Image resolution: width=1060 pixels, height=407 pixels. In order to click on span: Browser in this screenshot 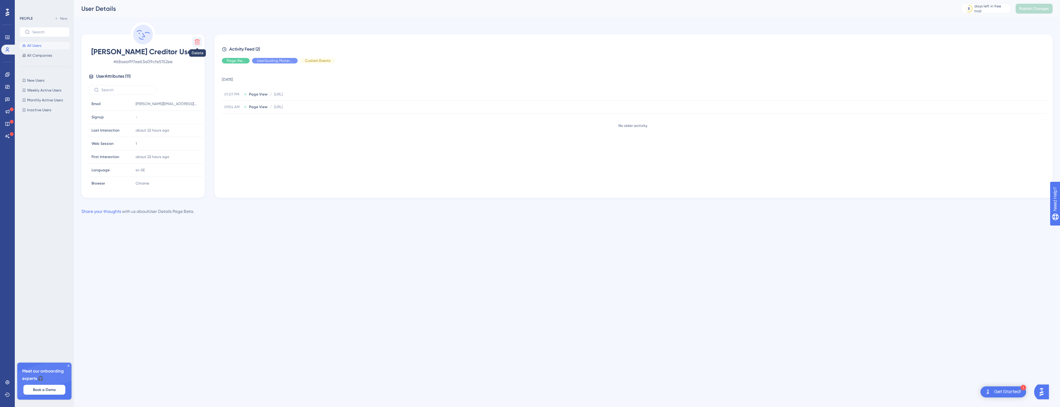, I will do `click(98, 183)`.